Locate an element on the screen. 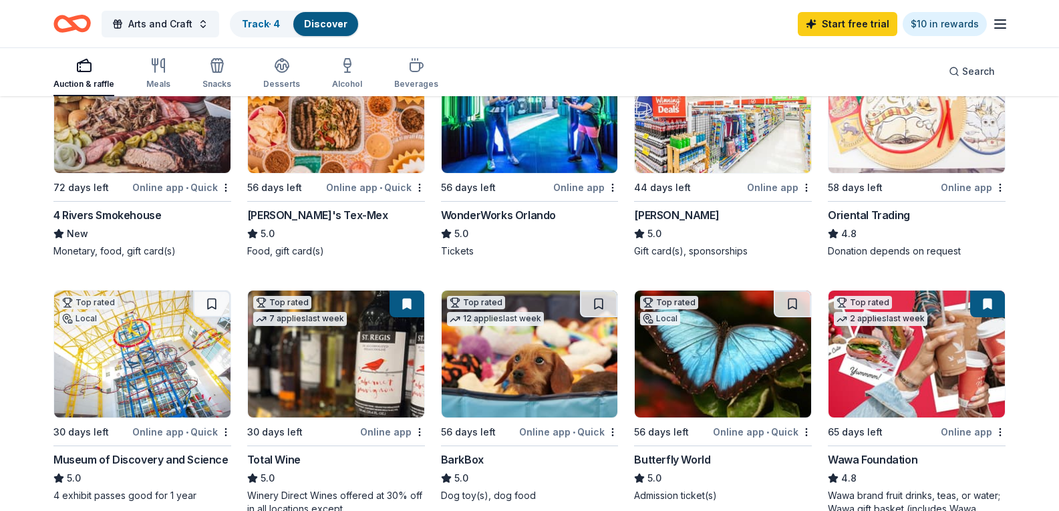 Image resolution: width=1059 pixels, height=511 pixels. div: Admission ticket(s) is located at coordinates (723, 496).